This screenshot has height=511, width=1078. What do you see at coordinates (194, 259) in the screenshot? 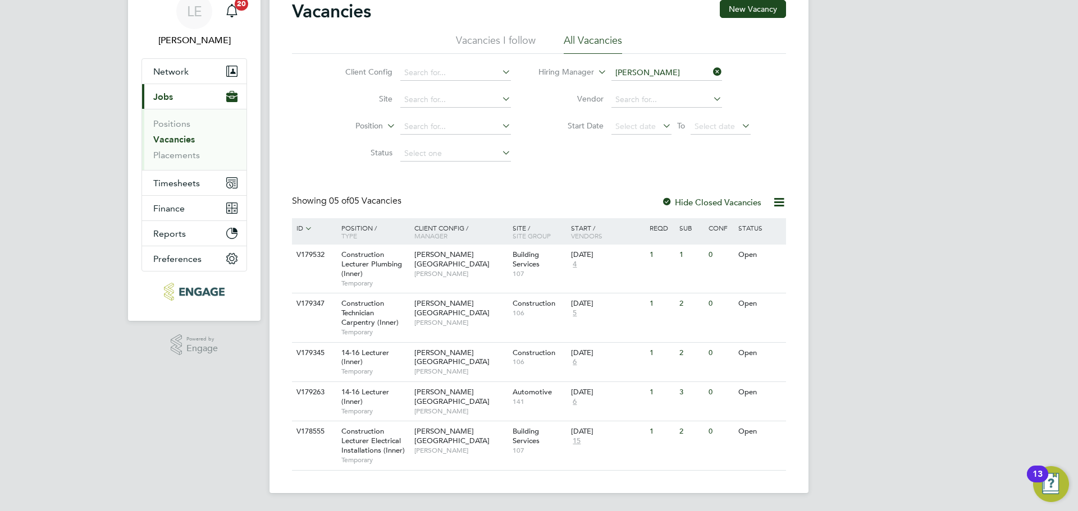
I see `button: Preferences` at bounding box center [194, 259].